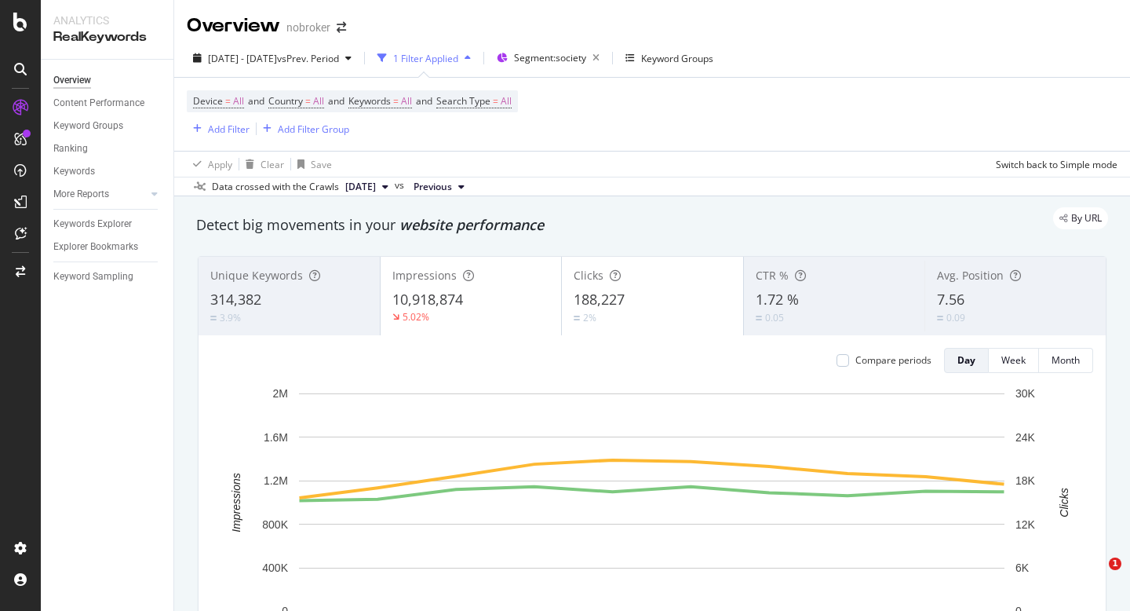  Describe the element at coordinates (1081, 218) in the screenshot. I see `div: legacy label` at that location.